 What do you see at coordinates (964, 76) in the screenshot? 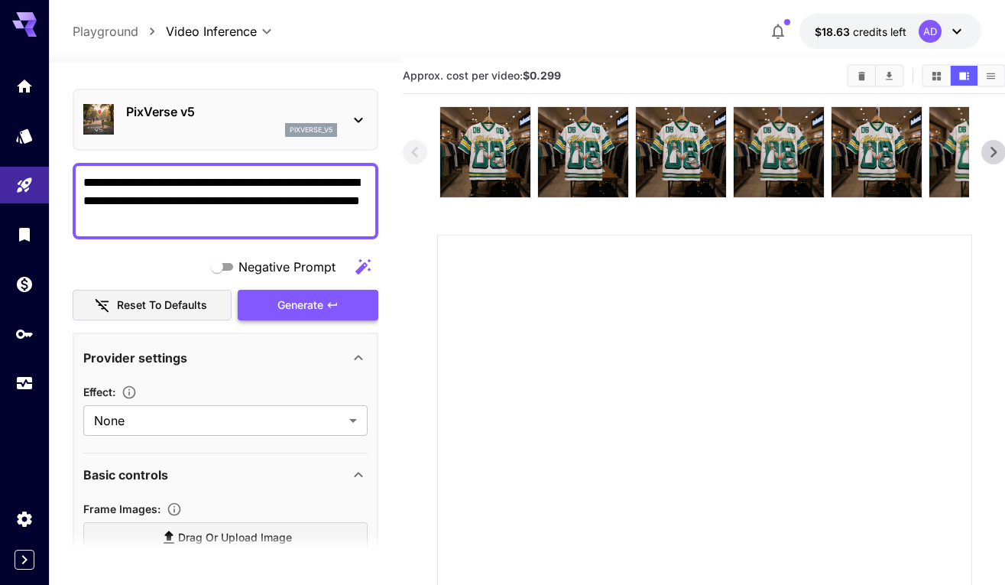
I see `button: Show videos in video view` at bounding box center [964, 76].